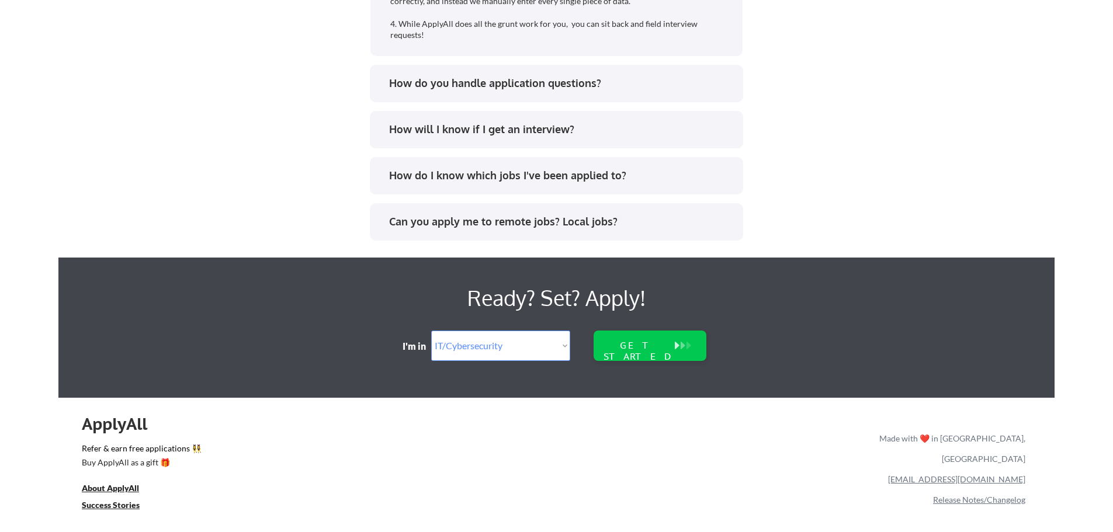 This screenshot has width=1113, height=532. Describe the element at coordinates (140, 464) in the screenshot. I see `a: Buy ApplyAll as a gift 🎁` at that location.